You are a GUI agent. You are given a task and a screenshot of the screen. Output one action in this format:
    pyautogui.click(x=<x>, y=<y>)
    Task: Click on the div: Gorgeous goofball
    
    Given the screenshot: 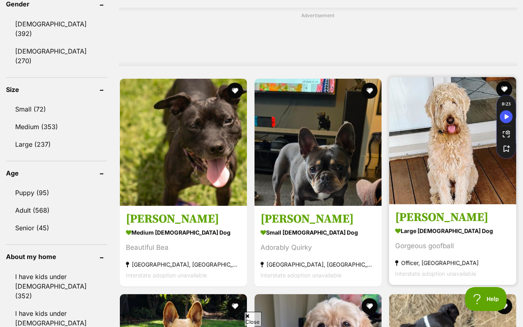 What is the action you would take?
    pyautogui.click(x=452, y=246)
    